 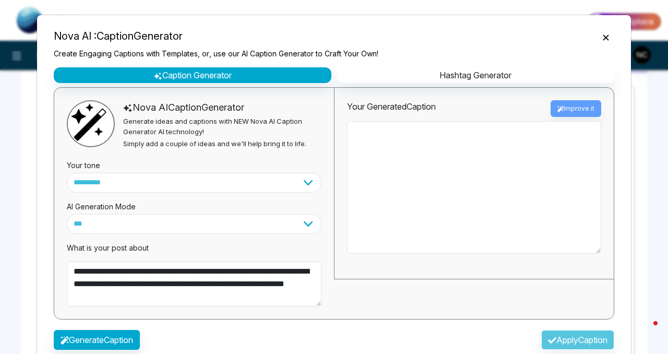 What do you see at coordinates (194, 247) in the screenshot?
I see `p: What is your post about` at bounding box center [194, 247].